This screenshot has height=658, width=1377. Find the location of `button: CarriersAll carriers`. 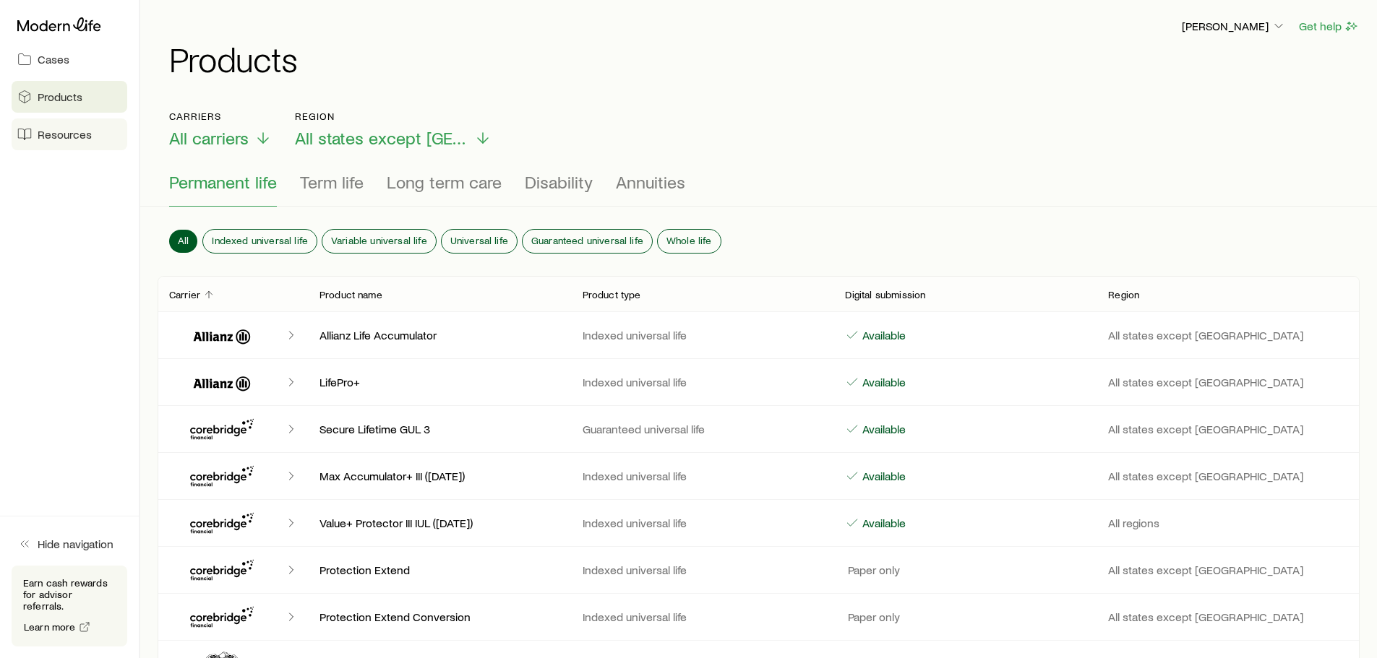

button: CarriersAll carriers is located at coordinates (220, 129).